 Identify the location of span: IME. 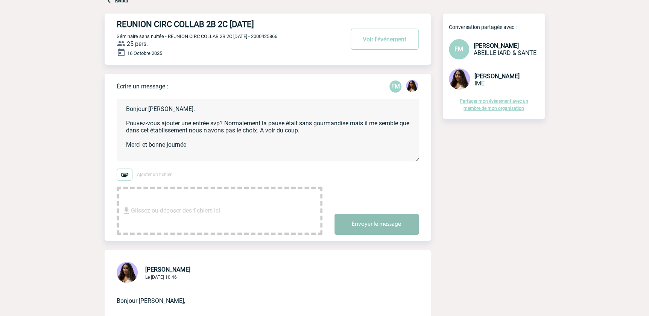
(480, 83).